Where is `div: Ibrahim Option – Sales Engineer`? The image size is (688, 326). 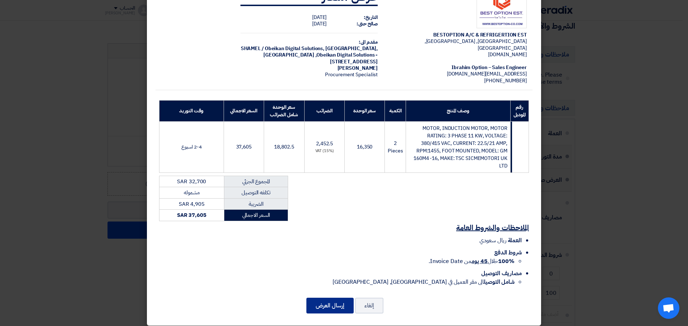 div: Ibrahim Option – Sales Engineer is located at coordinates (458, 68).